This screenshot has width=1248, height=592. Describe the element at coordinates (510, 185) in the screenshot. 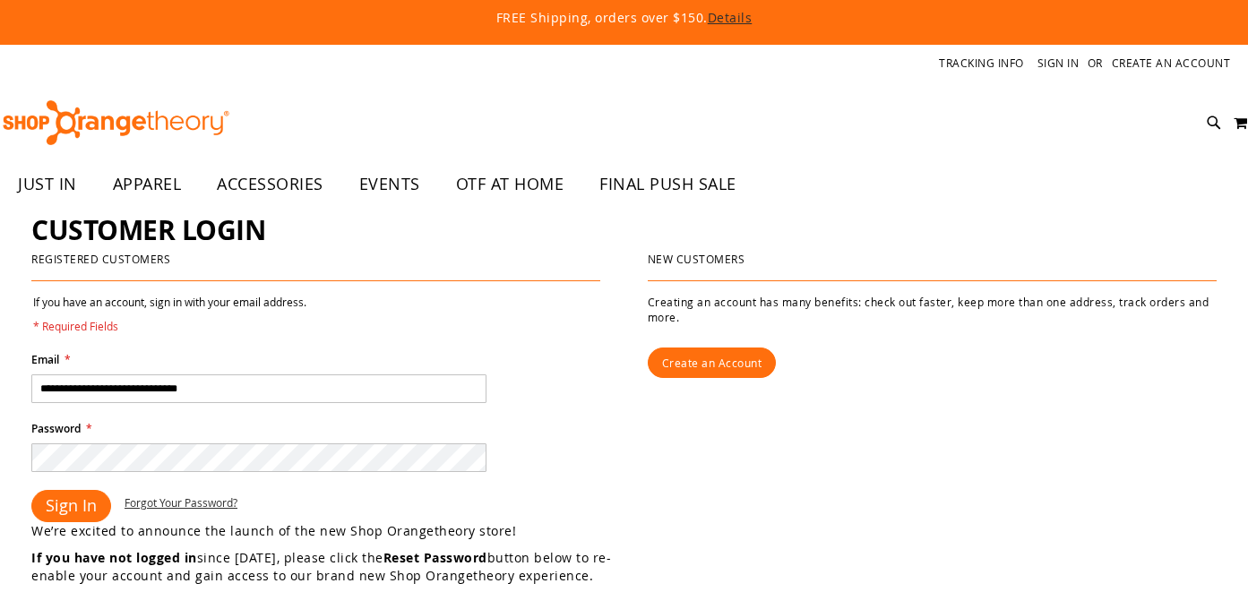

I see `a: OTF AT HOME` at that location.